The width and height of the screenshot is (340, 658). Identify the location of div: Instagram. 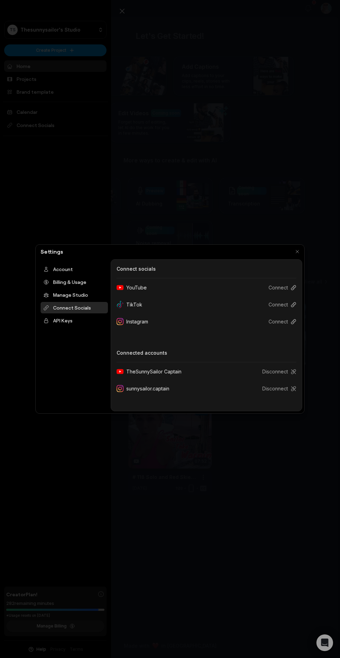
(135, 321).